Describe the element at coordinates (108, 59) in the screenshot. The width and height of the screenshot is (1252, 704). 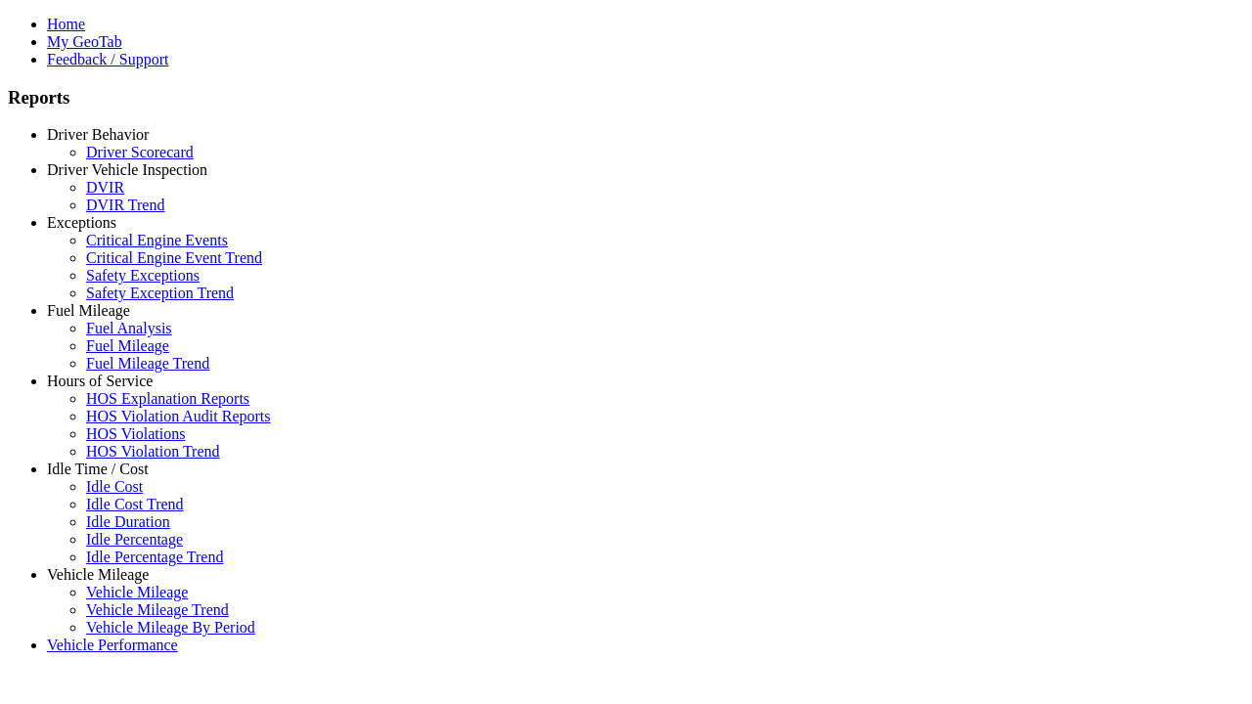
I see `a: Feedback / Support` at that location.